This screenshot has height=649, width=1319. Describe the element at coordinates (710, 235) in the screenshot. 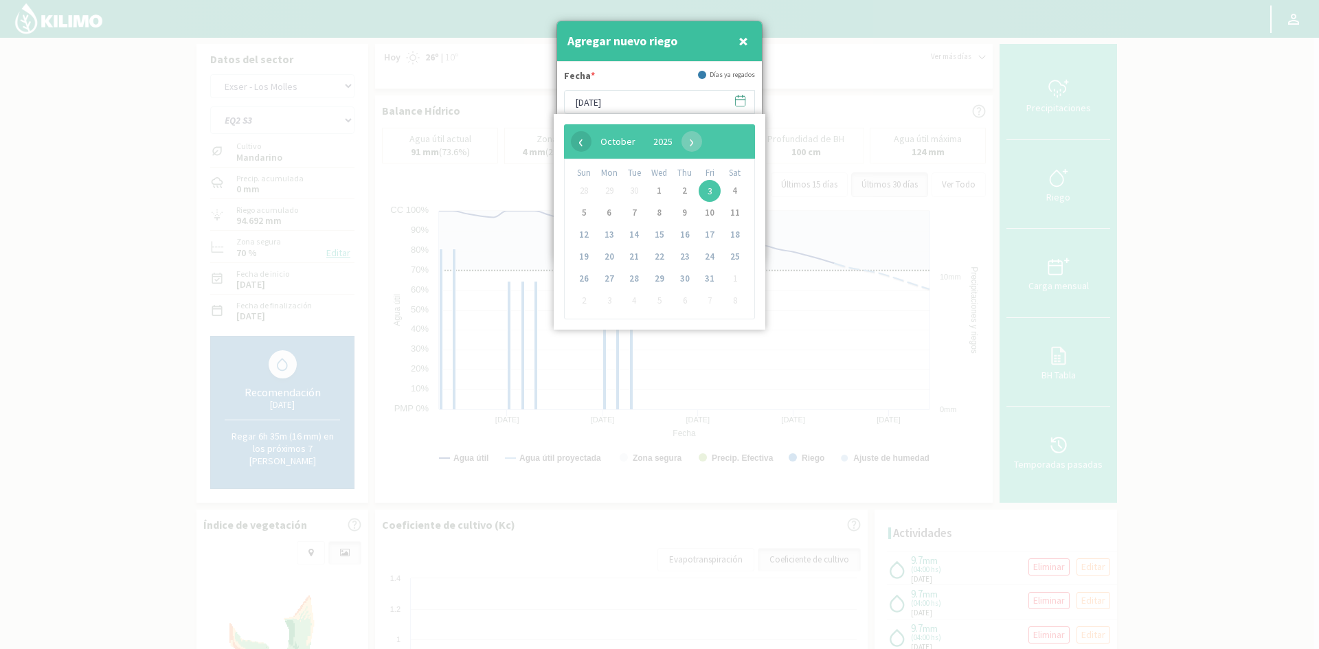

I see `span: 17` at that location.